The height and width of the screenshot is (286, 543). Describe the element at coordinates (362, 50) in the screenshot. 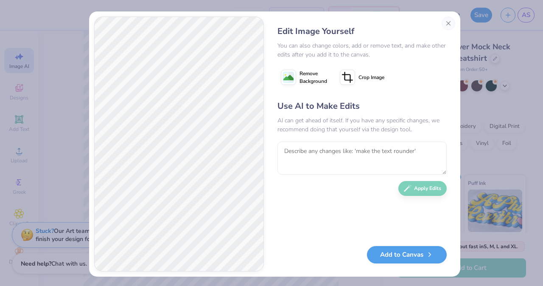

I see `div: You can also change colors, add or remove text, and make other edits after you add it to the canvas.` at that location.